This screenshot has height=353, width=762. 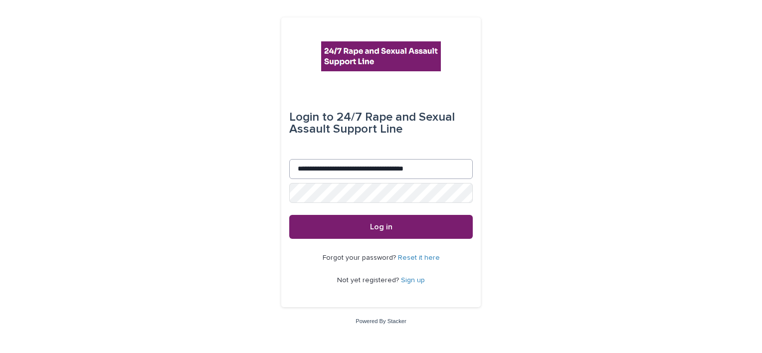 What do you see at coordinates (360, 258) in the screenshot?
I see `span: Forgot your password?` at bounding box center [360, 258].